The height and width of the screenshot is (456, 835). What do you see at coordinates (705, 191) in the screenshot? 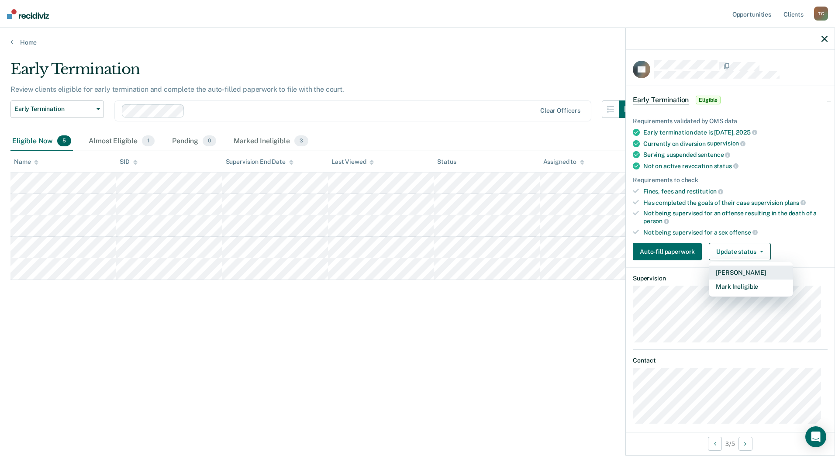
I see `span: restitution` at bounding box center [705, 191].